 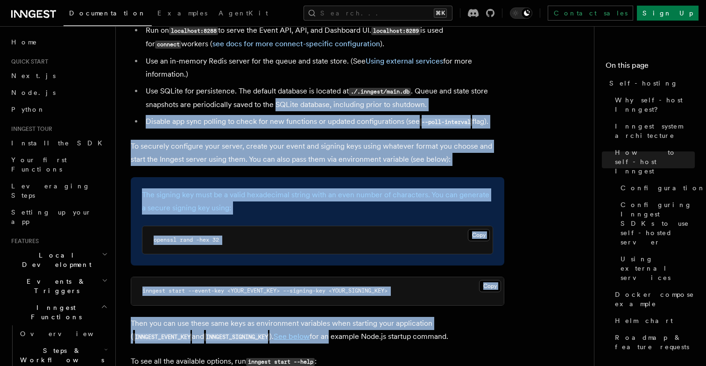 I want to click on a: Documentation, so click(x=107, y=14).